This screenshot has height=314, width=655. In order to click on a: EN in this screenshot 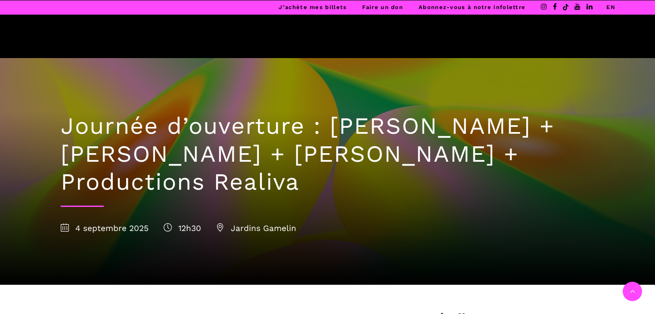, I will do `click(610, 7)`.